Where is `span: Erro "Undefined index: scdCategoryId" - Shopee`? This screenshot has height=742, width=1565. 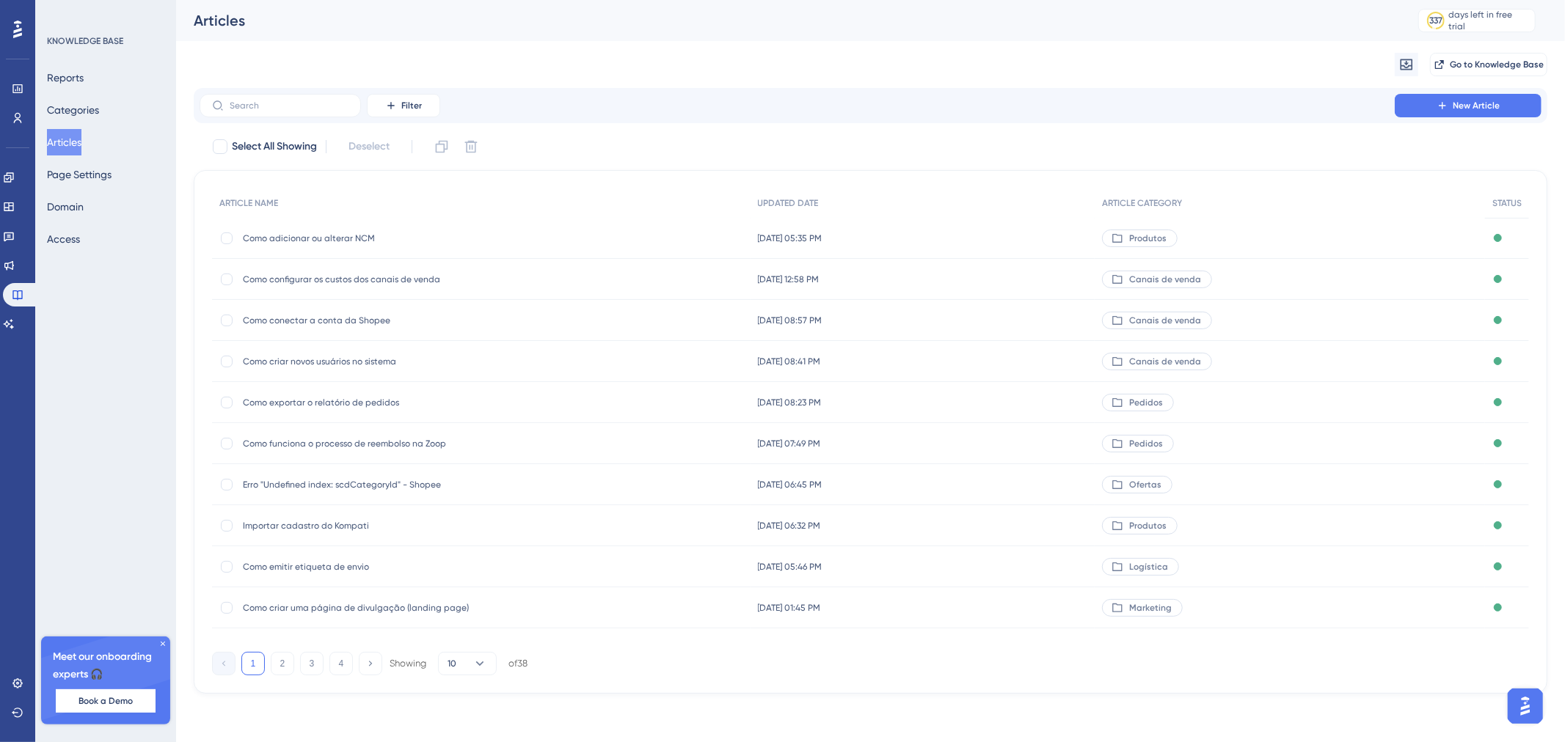 span: Erro "Undefined index: scdCategoryId" - Shopee is located at coordinates (360, 485).